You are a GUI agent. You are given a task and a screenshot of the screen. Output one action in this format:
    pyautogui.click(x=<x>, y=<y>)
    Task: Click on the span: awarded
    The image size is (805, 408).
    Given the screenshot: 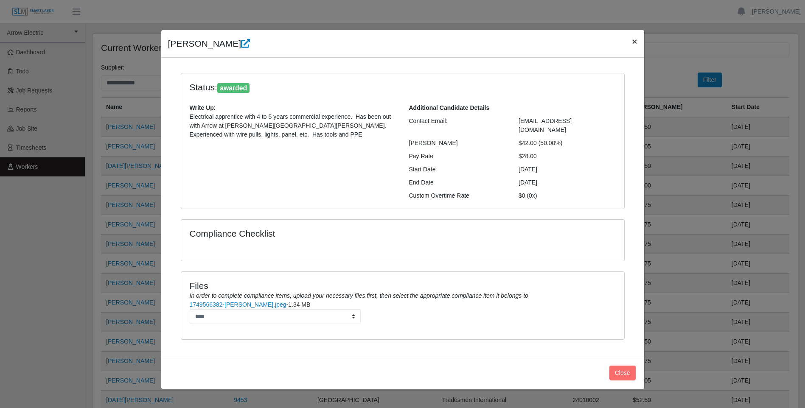 What is the action you would take?
    pyautogui.click(x=233, y=88)
    